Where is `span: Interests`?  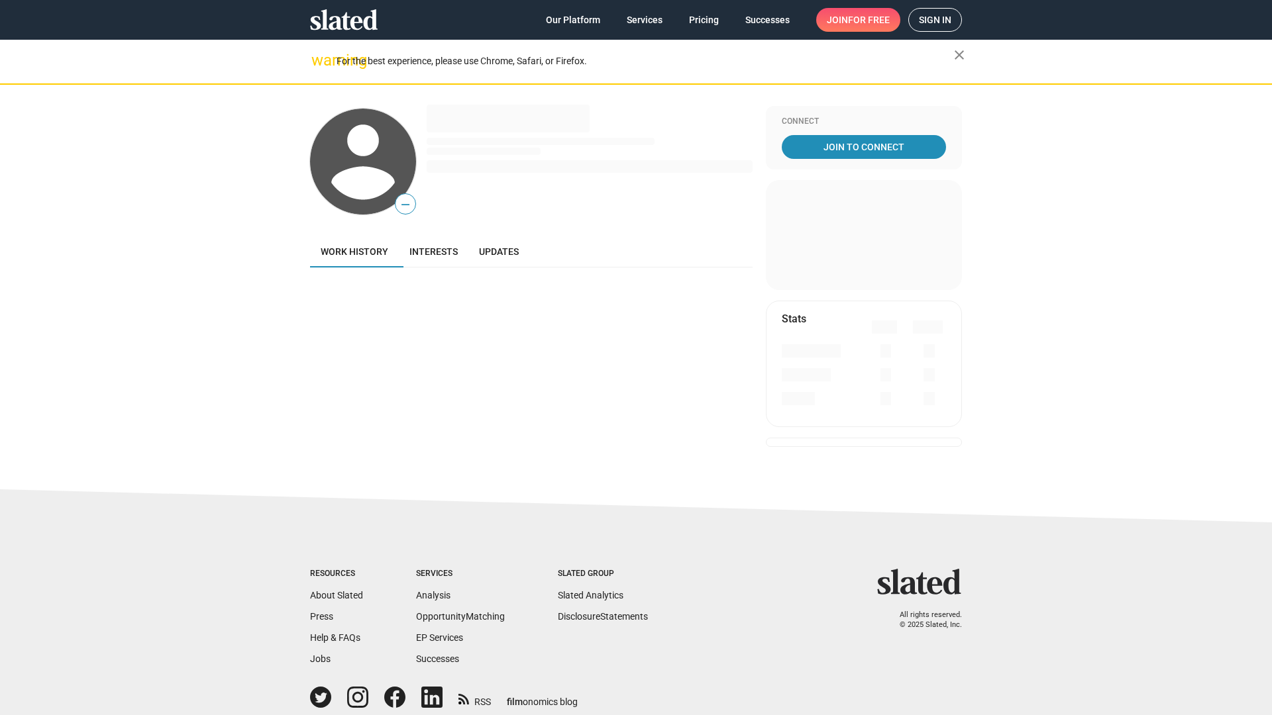 span: Interests is located at coordinates (433, 252).